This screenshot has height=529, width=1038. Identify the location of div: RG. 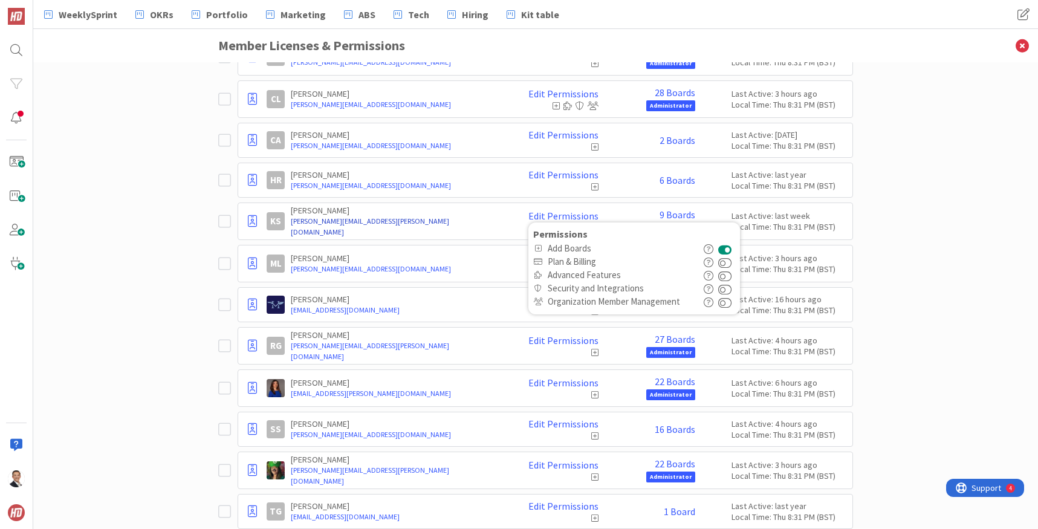
(276, 346).